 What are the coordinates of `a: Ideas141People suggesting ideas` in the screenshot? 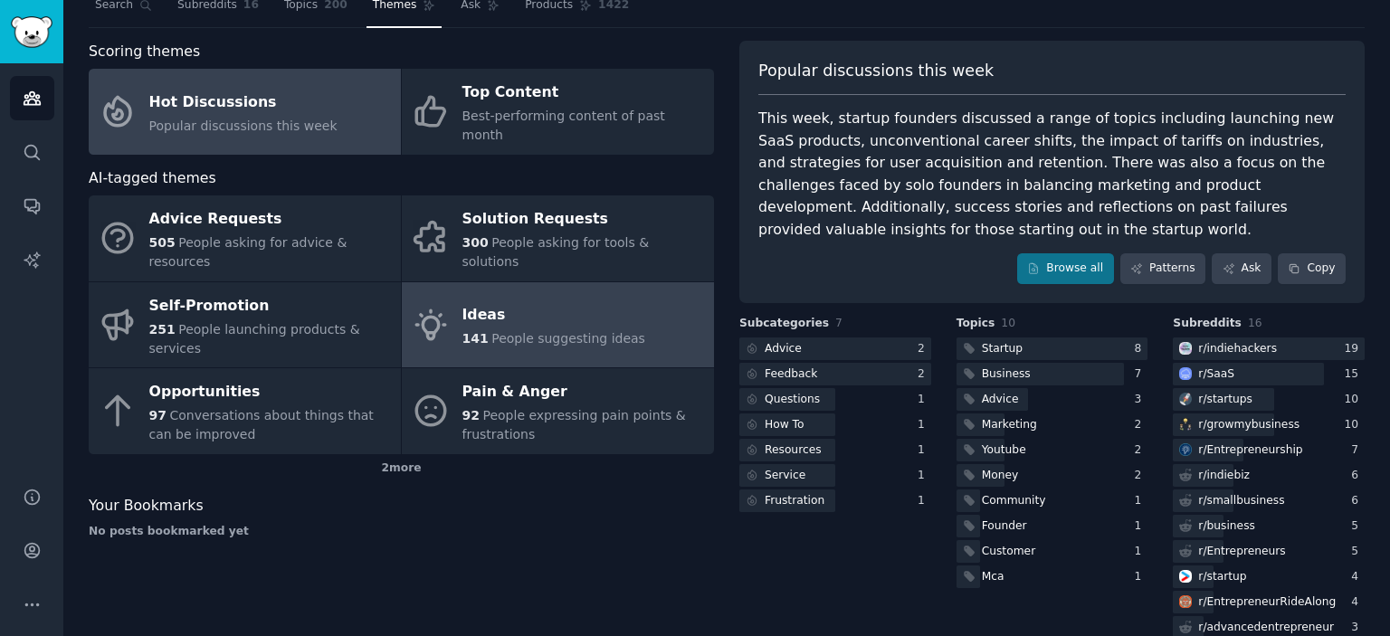 It's located at (557, 325).